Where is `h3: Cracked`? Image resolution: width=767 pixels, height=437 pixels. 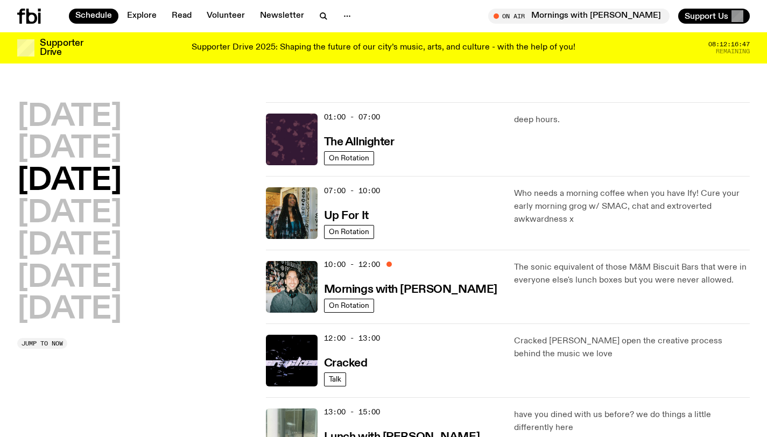
h3: Cracked is located at coordinates (345, 363).